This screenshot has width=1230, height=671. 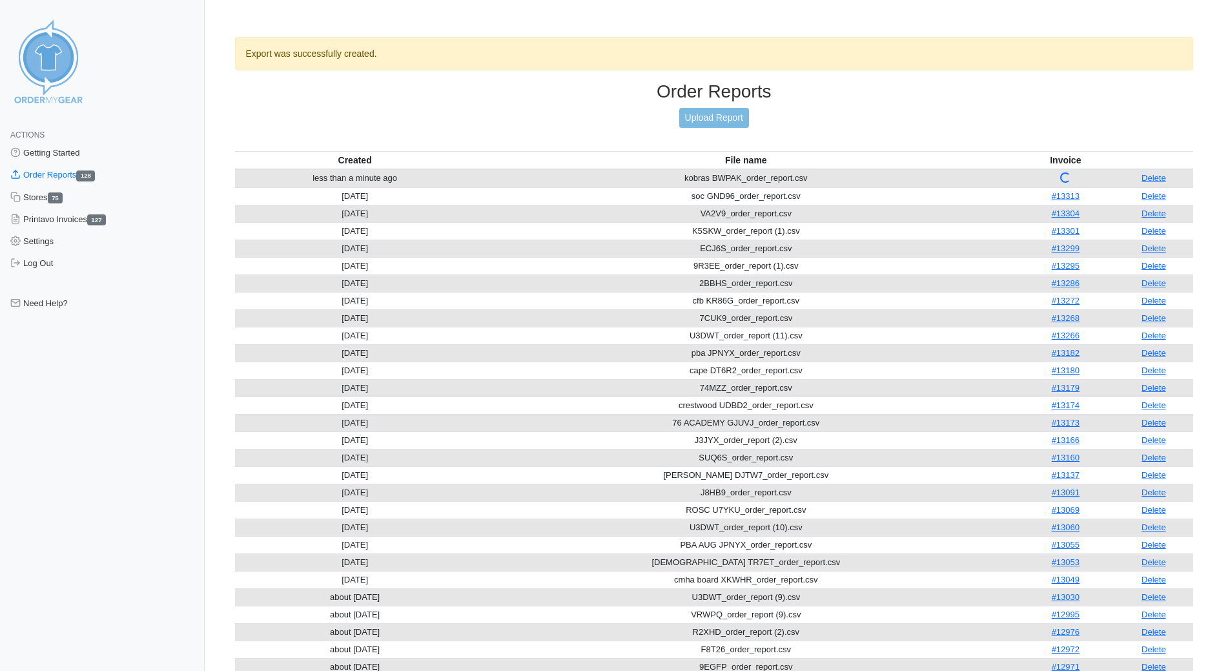 What do you see at coordinates (27, 135) in the screenshot?
I see `span: Actions` at bounding box center [27, 135].